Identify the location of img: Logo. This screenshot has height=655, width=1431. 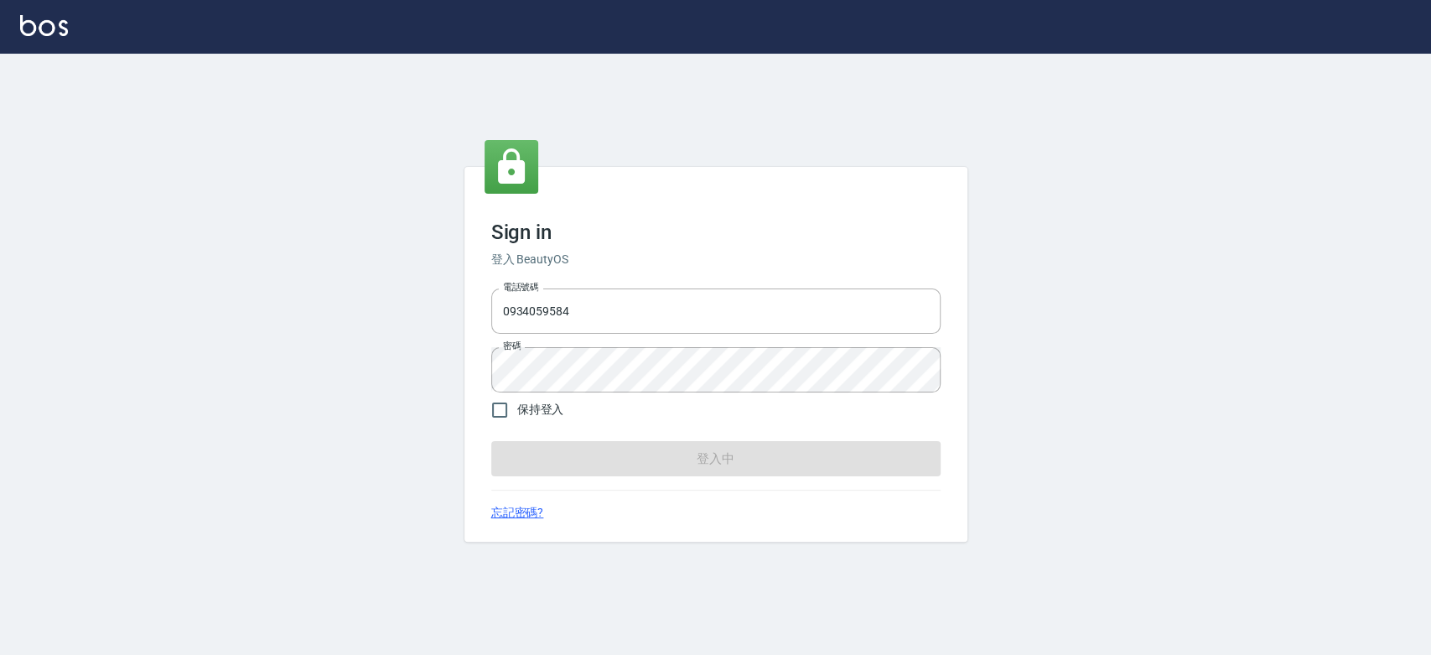
(44, 25).